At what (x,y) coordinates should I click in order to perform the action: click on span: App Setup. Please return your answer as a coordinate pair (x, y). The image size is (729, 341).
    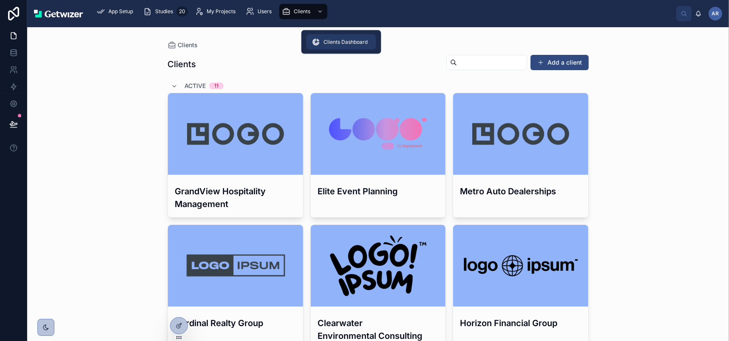
    Looking at the image, I should click on (121, 11).